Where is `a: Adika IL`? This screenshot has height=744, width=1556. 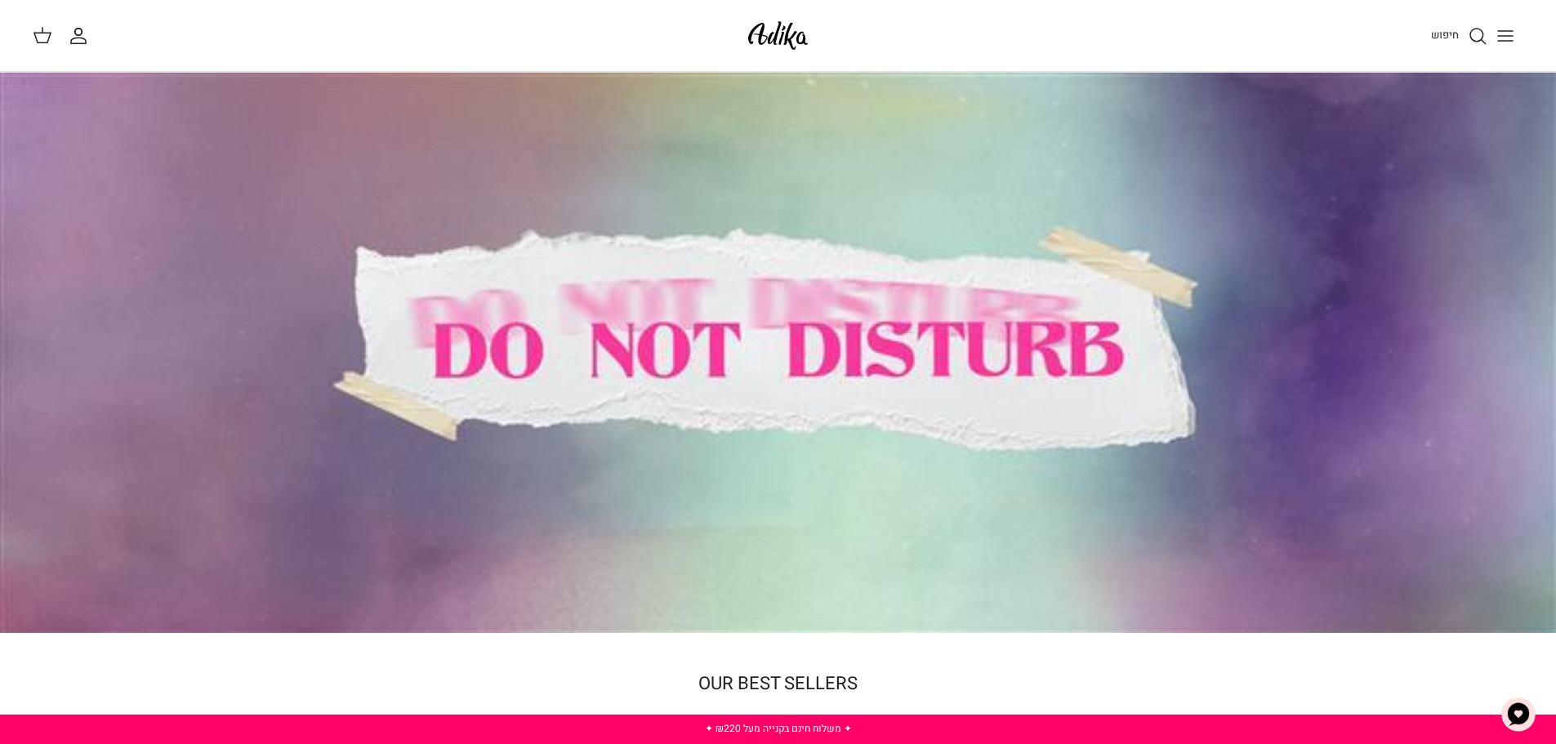
a: Adika IL is located at coordinates (778, 35).